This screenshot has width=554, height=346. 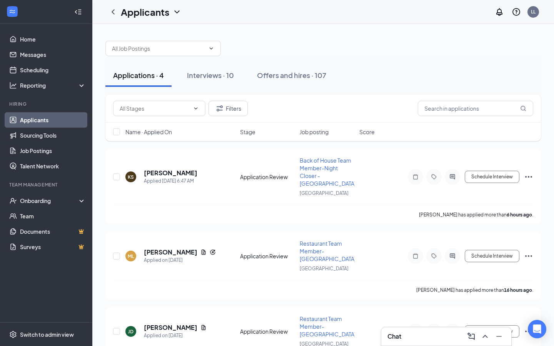 I want to click on span: Score, so click(x=367, y=132).